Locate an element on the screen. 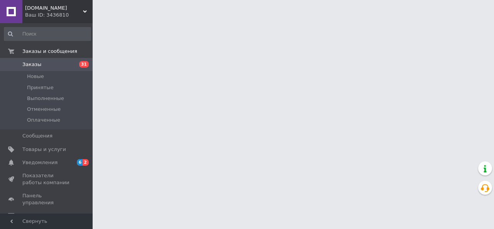  span: Принятые is located at coordinates (40, 88).